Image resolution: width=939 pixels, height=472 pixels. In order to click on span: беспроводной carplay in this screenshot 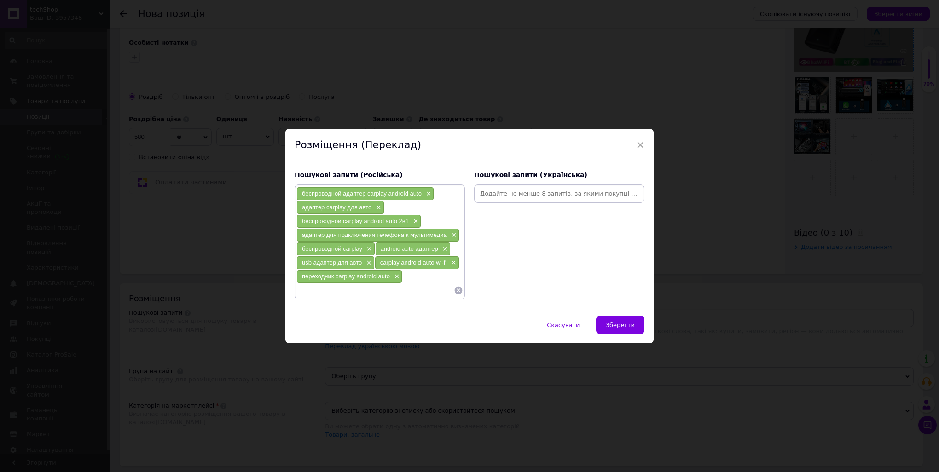, I will do `click(332, 249)`.